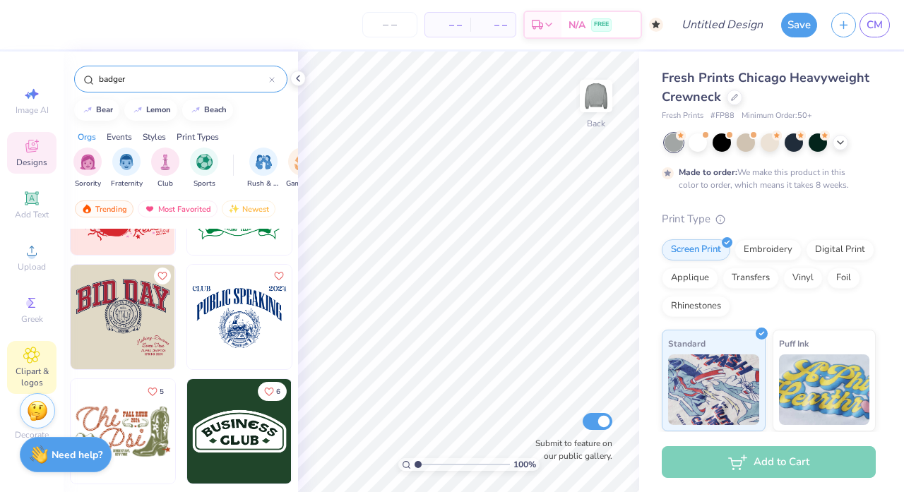 The image size is (904, 492). Describe the element at coordinates (150, 110) in the screenshot. I see `button: lemon` at that location.